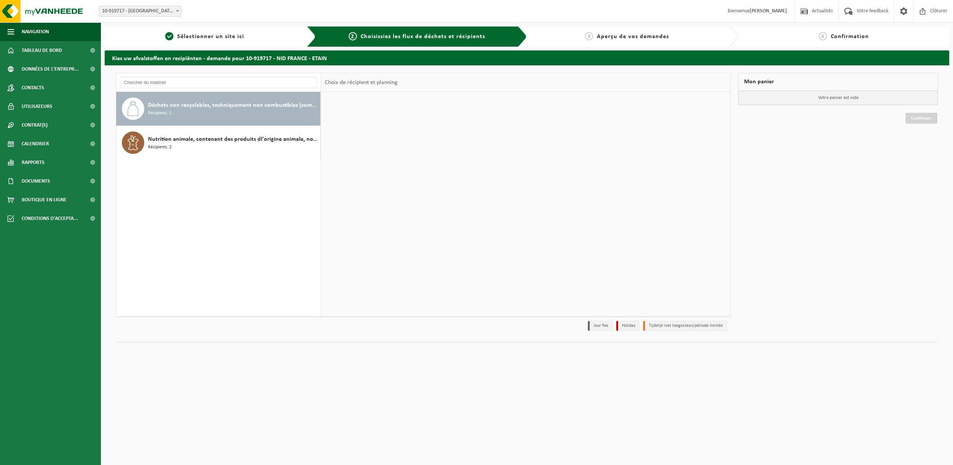 The image size is (953, 465). I want to click on span: 1, so click(169, 36).